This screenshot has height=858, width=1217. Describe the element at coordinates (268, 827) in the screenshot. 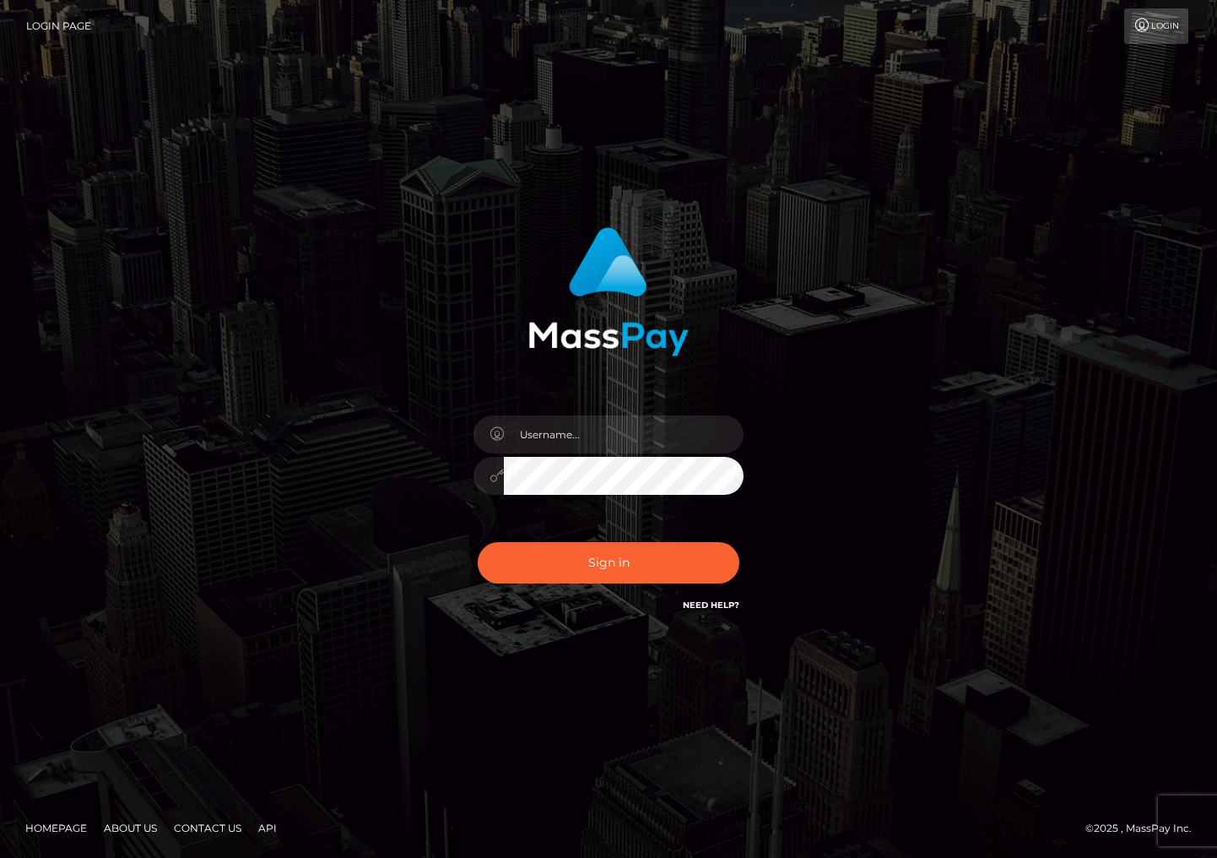

I see `a: API` at that location.